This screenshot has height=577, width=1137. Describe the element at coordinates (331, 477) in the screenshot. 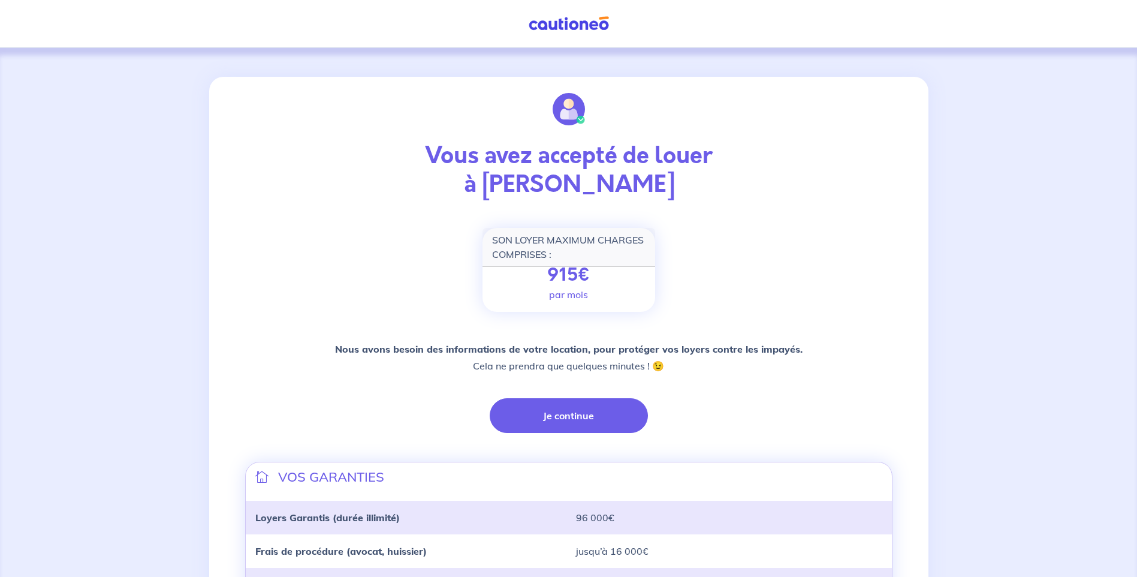

I see `p: VOS GARANTIES` at that location.